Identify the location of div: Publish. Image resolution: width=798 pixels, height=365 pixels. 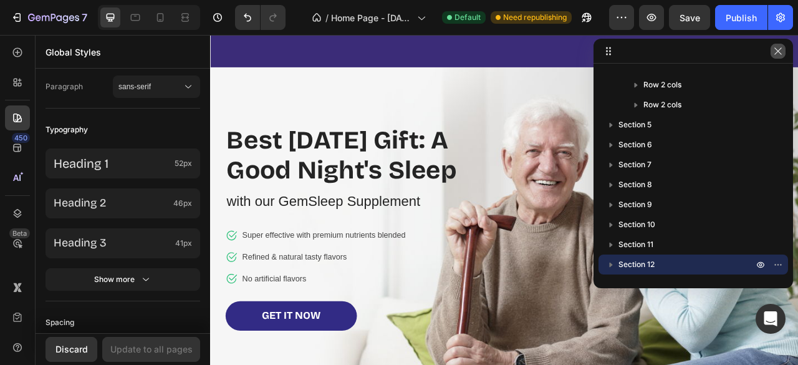
(741, 17).